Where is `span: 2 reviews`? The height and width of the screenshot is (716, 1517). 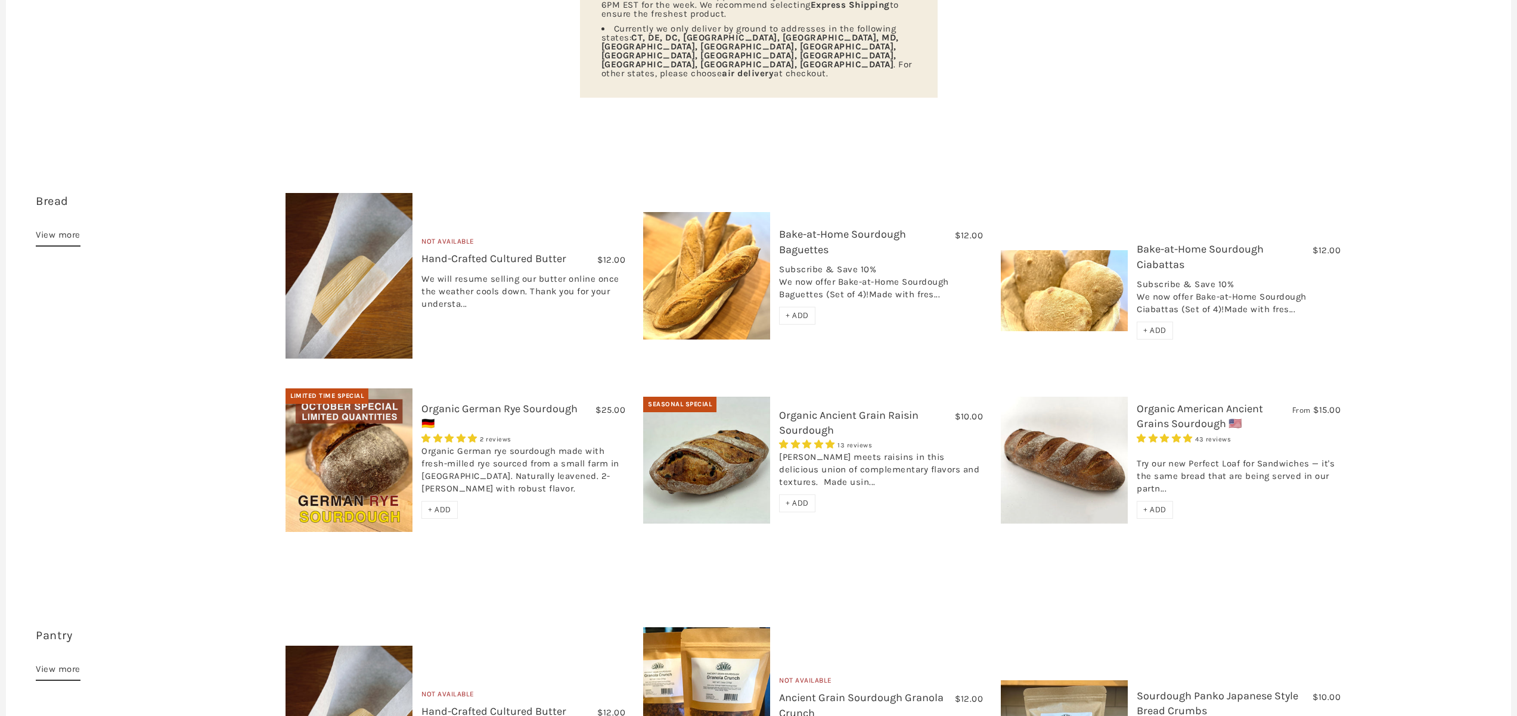 span: 2 reviews is located at coordinates (495, 439).